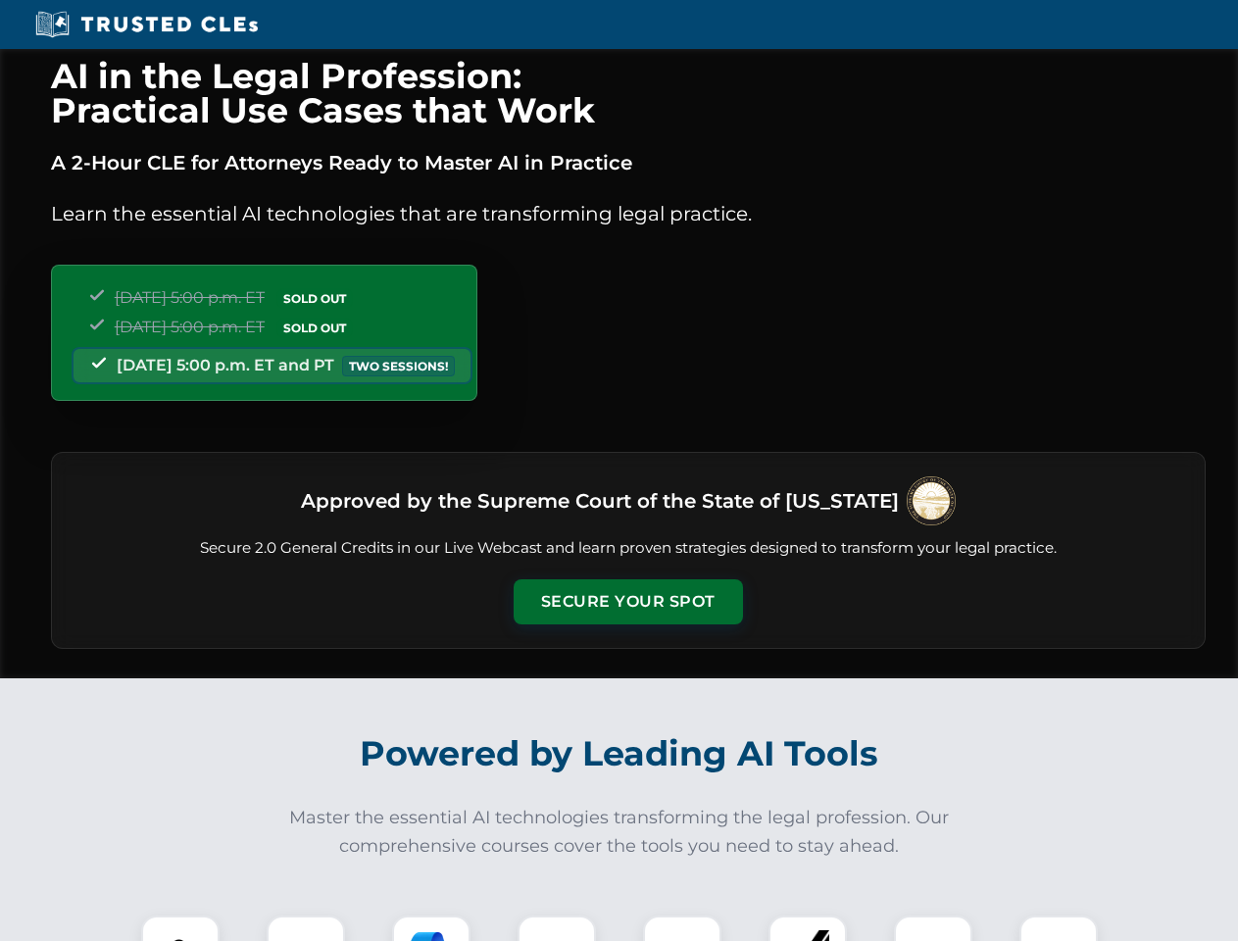 Image resolution: width=1238 pixels, height=941 pixels. What do you see at coordinates (628, 214) in the screenshot?
I see `p: Learn the essential AI technologies that are transforming legal practice.` at bounding box center [628, 214].